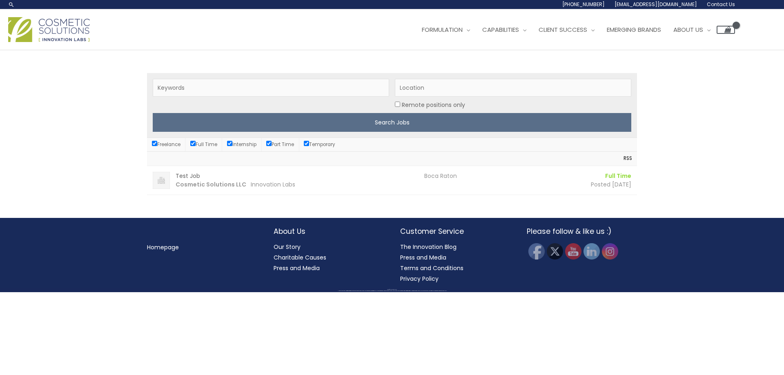  What do you see at coordinates (633, 29) in the screenshot?
I see `span: Emerging Brands` at bounding box center [633, 29].